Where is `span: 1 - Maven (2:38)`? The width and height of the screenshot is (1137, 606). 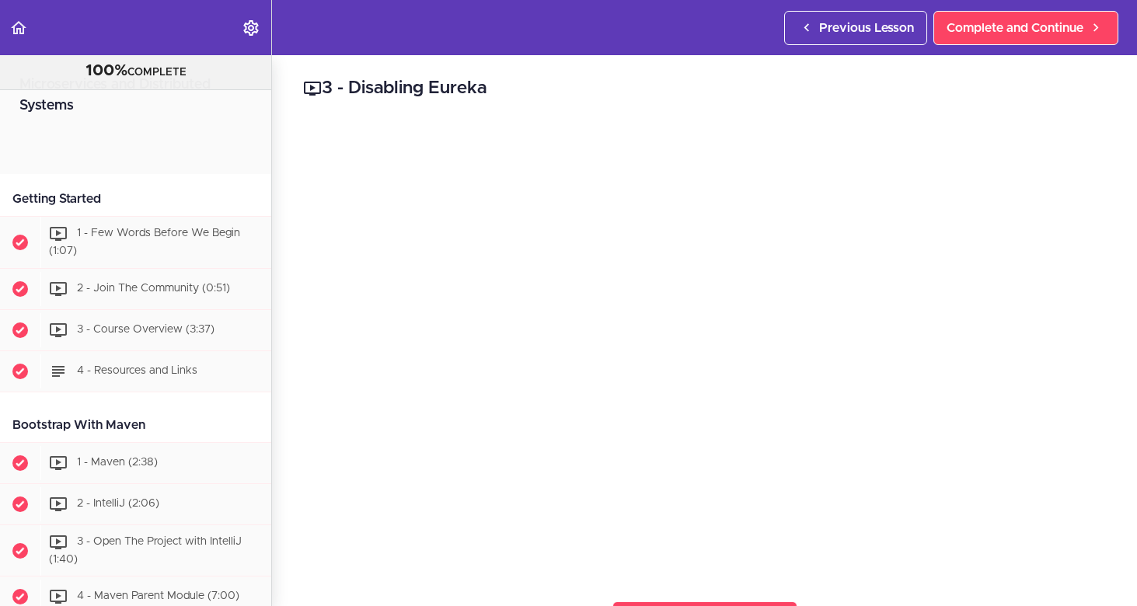
span: 1 - Maven (2:38) is located at coordinates (117, 462).